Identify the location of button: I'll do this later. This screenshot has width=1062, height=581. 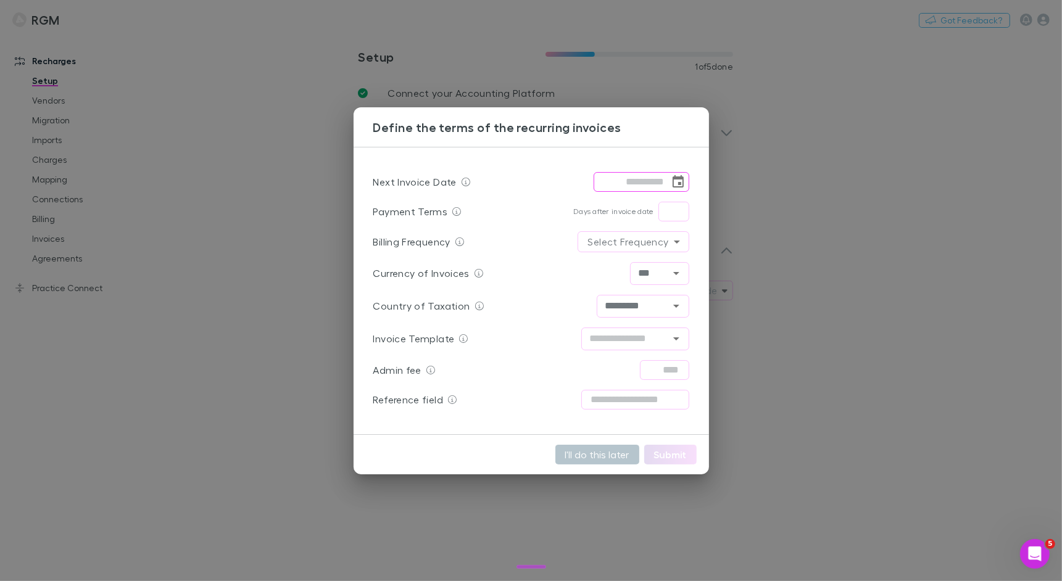
(597, 455).